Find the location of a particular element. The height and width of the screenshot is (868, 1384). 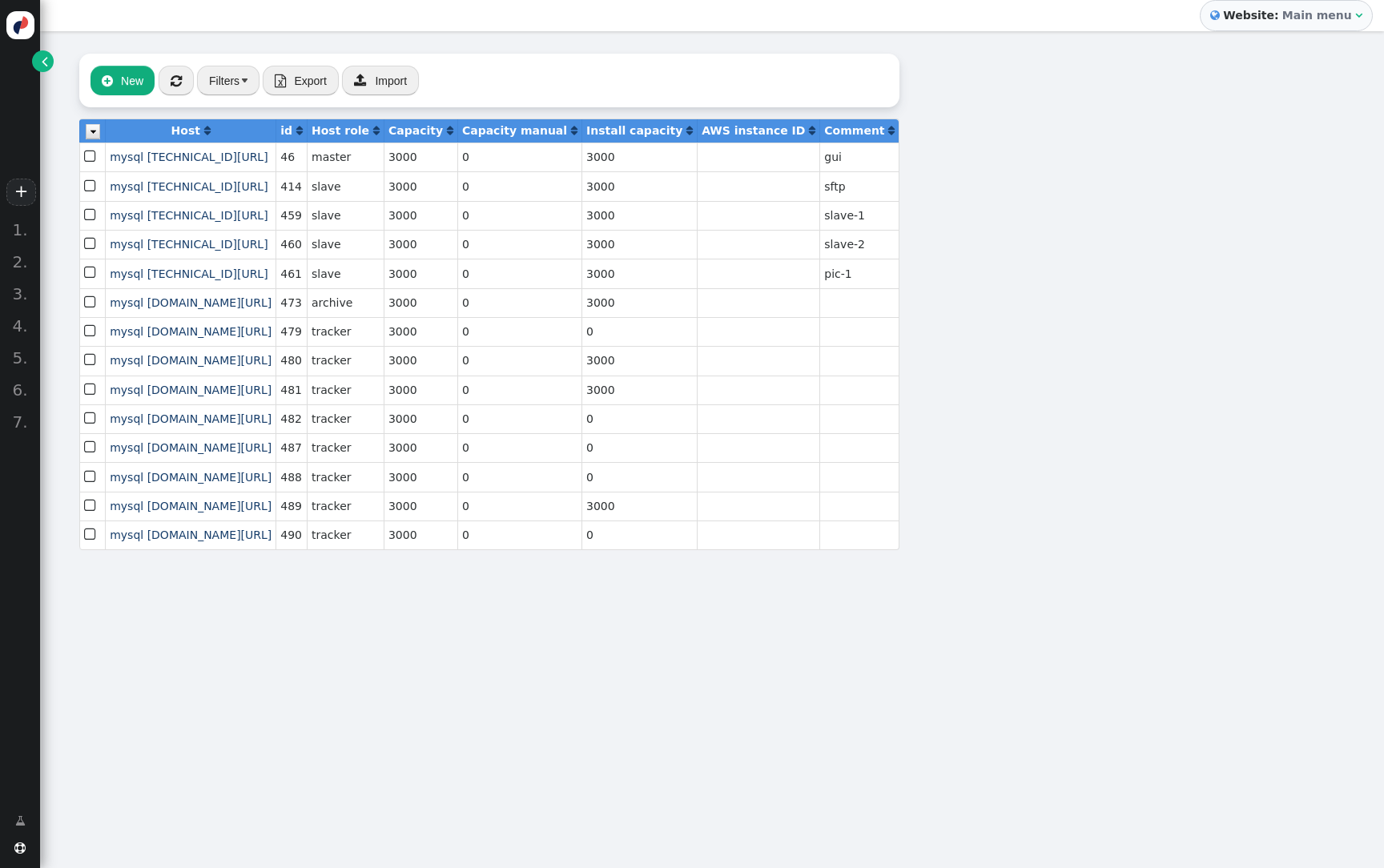

button: Filters is located at coordinates (228, 80).